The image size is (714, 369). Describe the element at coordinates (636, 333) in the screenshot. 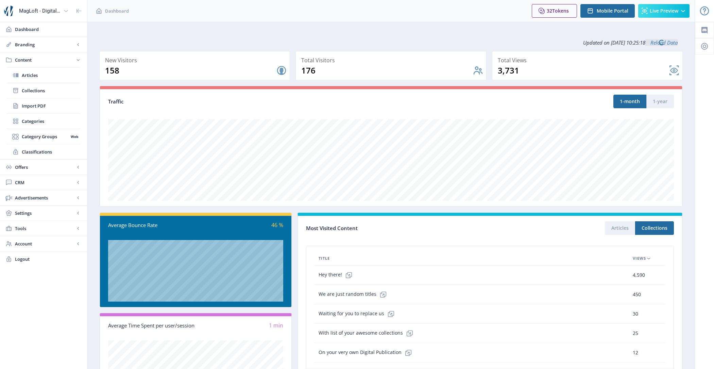

I see `span: 25` at that location.